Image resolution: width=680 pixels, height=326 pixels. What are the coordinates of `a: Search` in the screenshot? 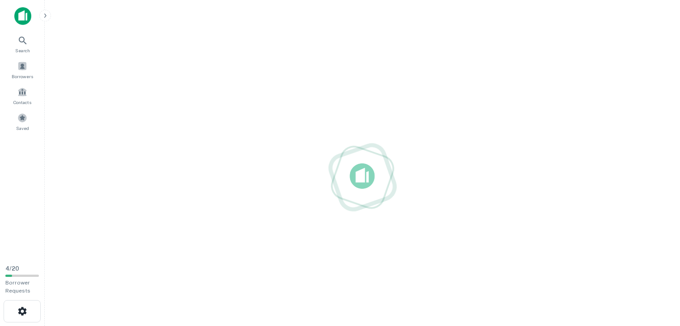 It's located at (22, 44).